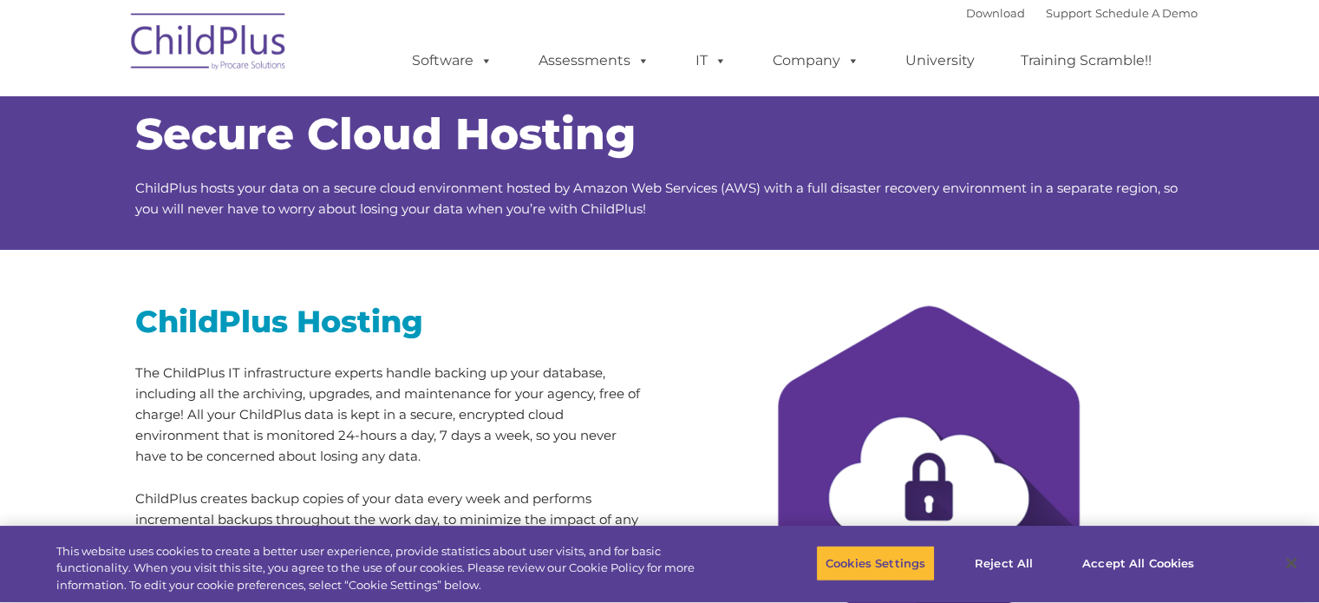 The width and height of the screenshot is (1319, 603). I want to click on h2: ChildPlus Hosting, so click(391, 321).